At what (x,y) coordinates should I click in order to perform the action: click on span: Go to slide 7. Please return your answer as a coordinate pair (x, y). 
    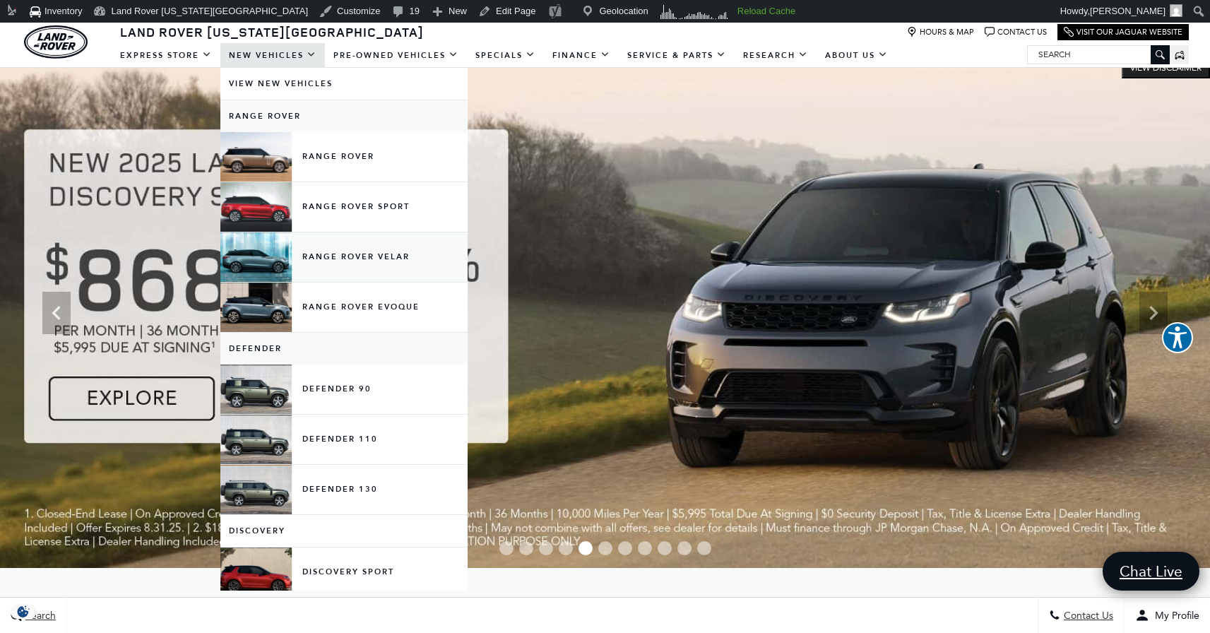
    Looking at the image, I should click on (625, 548).